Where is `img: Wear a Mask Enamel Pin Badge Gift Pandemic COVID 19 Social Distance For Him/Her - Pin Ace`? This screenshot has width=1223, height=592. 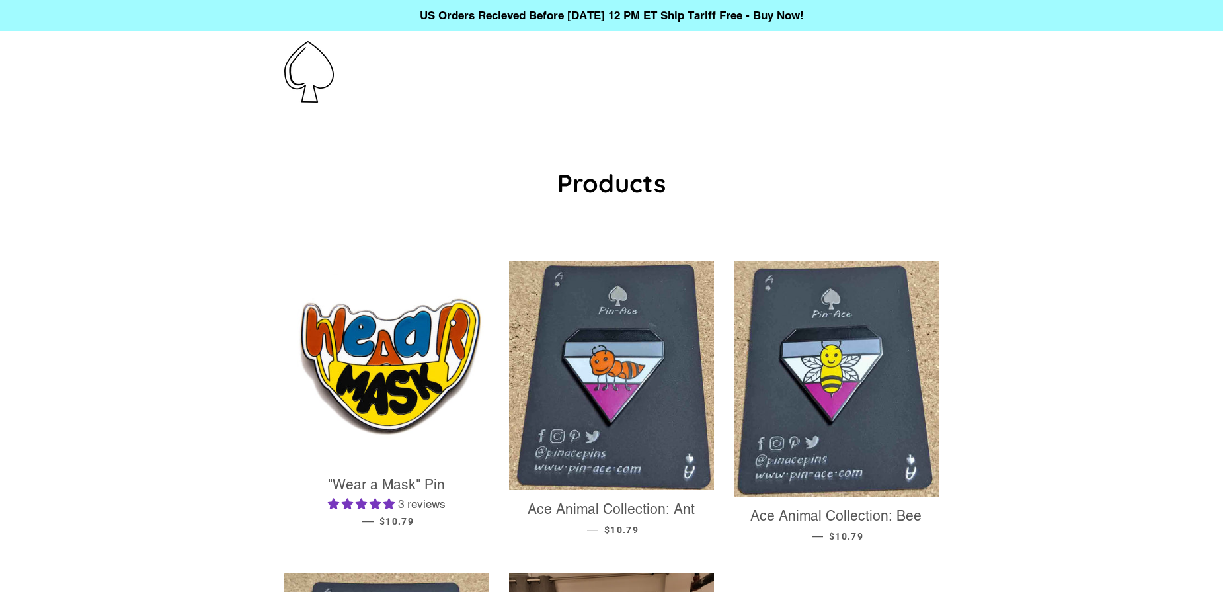
img: Wear a Mask Enamel Pin Badge Gift Pandemic COVID 19 Social Distance For Him/Her - Pin Ace is located at coordinates (387, 363).